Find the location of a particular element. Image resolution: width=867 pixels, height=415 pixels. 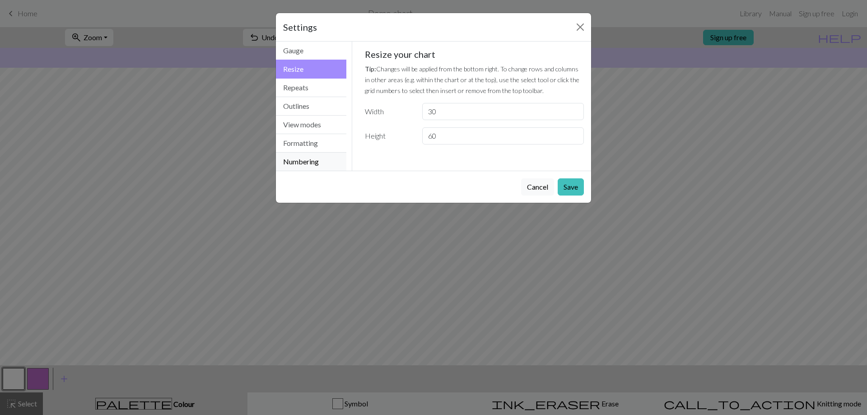

button: View modes is located at coordinates (311, 125).